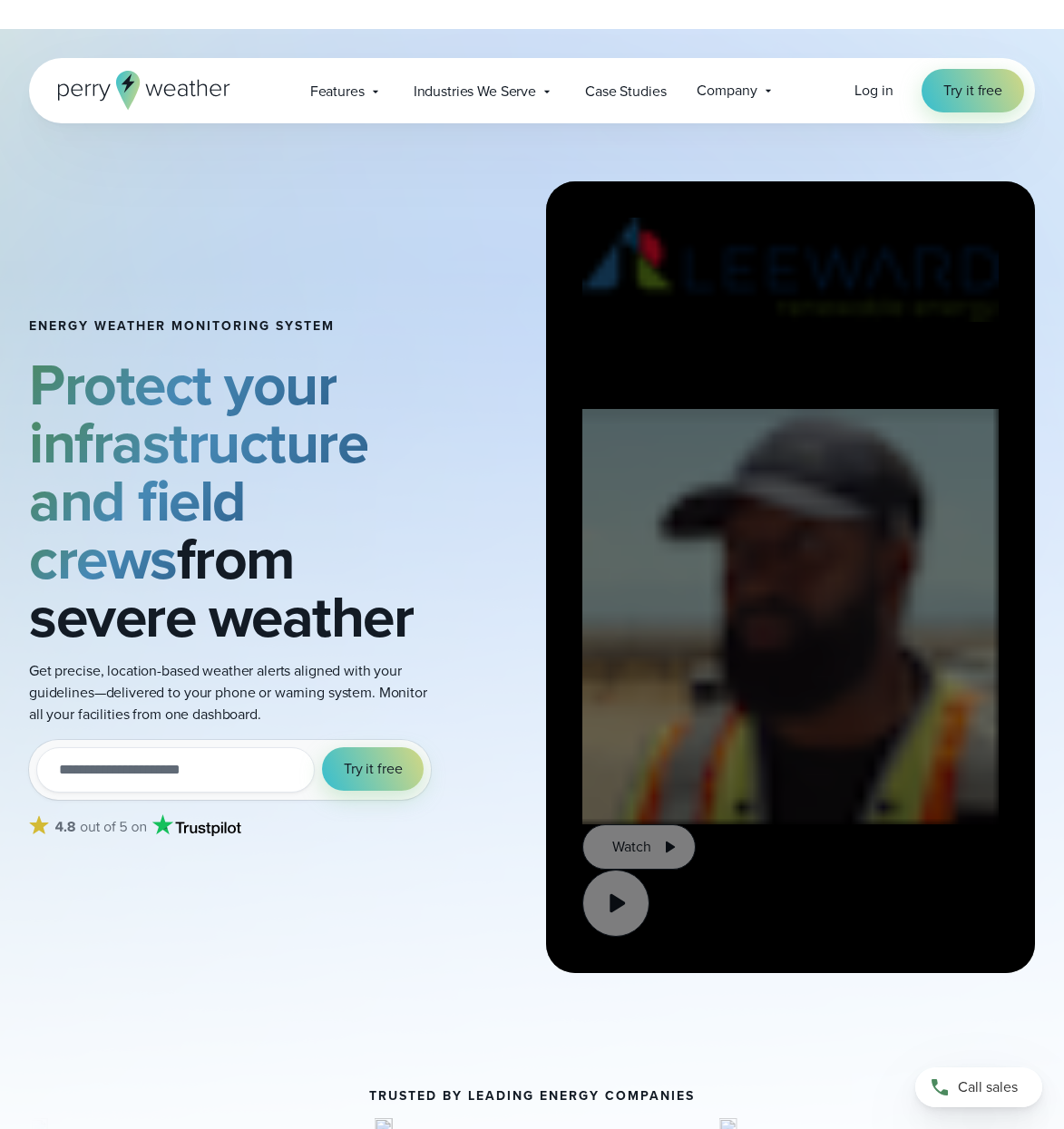  What do you see at coordinates (229, 501) in the screenshot?
I see `h2: from severe weather` at bounding box center [229, 501].